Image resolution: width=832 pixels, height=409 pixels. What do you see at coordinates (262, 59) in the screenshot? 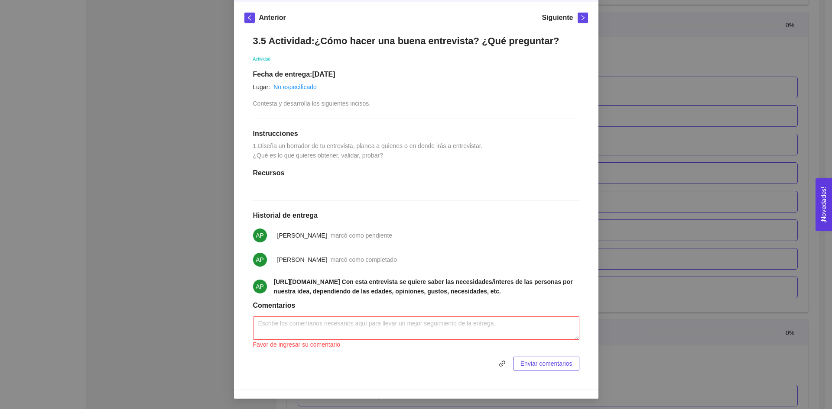
I see `span: Actividad` at bounding box center [262, 59].